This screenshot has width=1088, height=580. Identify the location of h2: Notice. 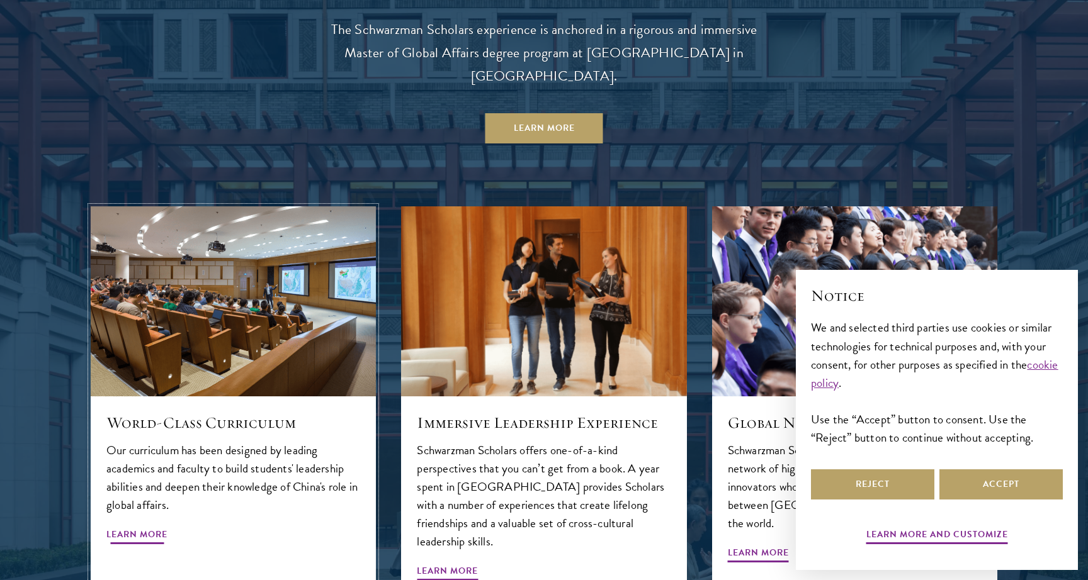
(936, 296).